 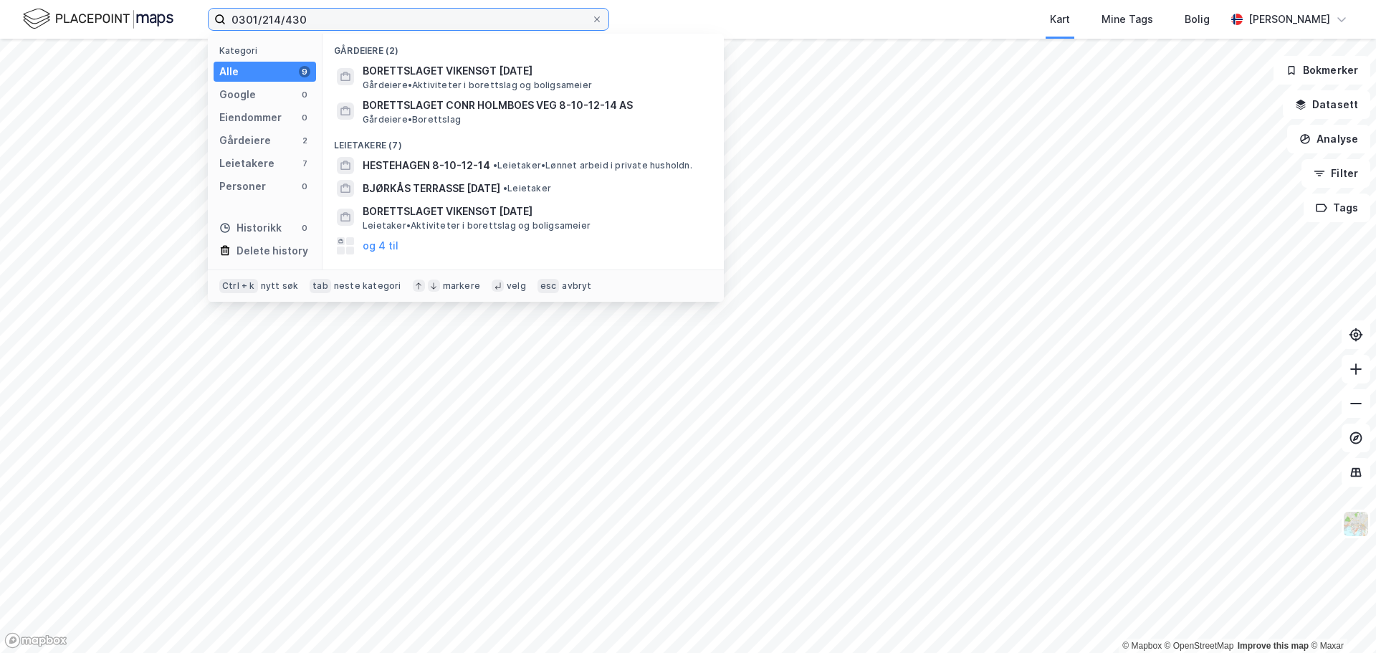 I want to click on a: Improve this map, so click(x=1273, y=646).